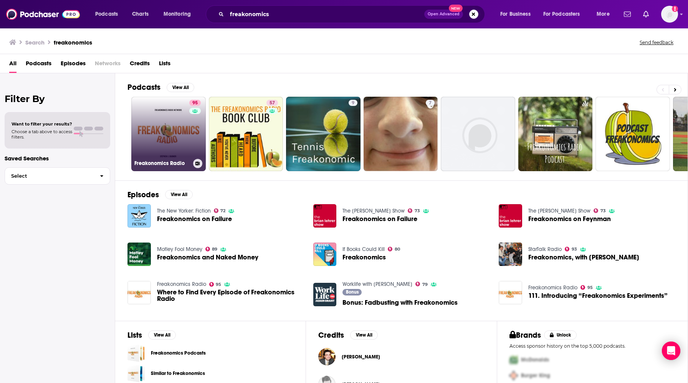 This screenshot has width=688, height=383. What do you see at coordinates (160, 195) in the screenshot?
I see `a: EpisodesView All` at bounding box center [160, 195].